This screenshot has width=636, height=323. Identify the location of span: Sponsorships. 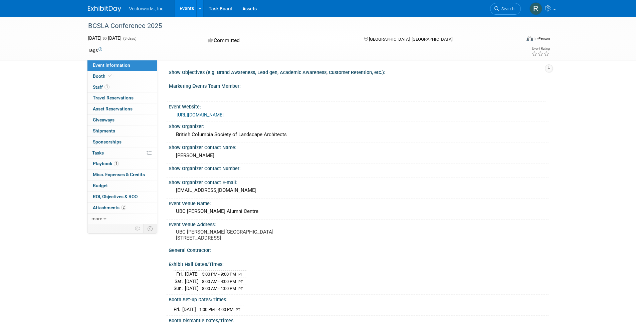
(107, 142).